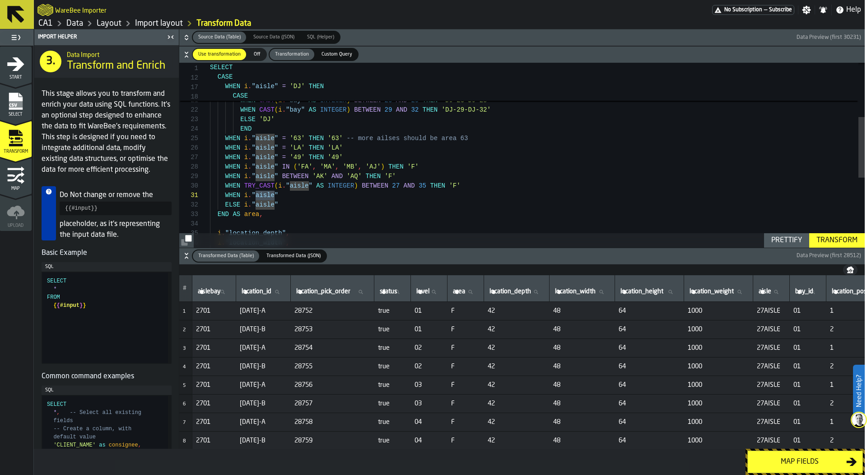 Image resolution: width=867 pixels, height=475 pixels. Describe the element at coordinates (753, 10) in the screenshot. I see `a: link-to-/wh/i/76e2a128-1b54-4d66-80d4-05ae4c277723/pricing/` at that location.